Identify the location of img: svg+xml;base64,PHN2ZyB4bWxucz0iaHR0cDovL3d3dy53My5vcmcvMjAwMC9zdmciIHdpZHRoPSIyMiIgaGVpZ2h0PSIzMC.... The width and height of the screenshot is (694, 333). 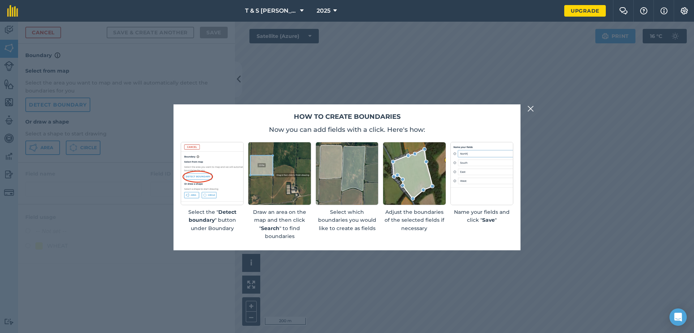
(531, 109).